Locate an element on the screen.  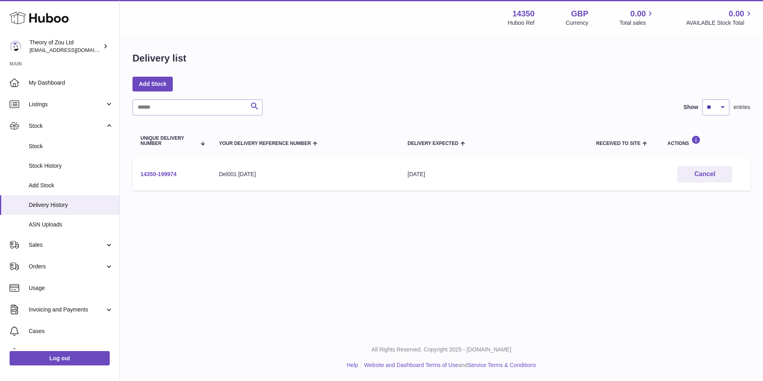
div: Actions is located at coordinates (705, 141).